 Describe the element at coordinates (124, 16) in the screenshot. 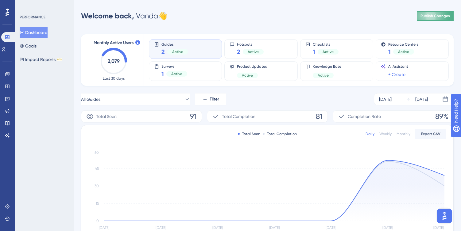

I see `div: Vanda 👋` at that location.